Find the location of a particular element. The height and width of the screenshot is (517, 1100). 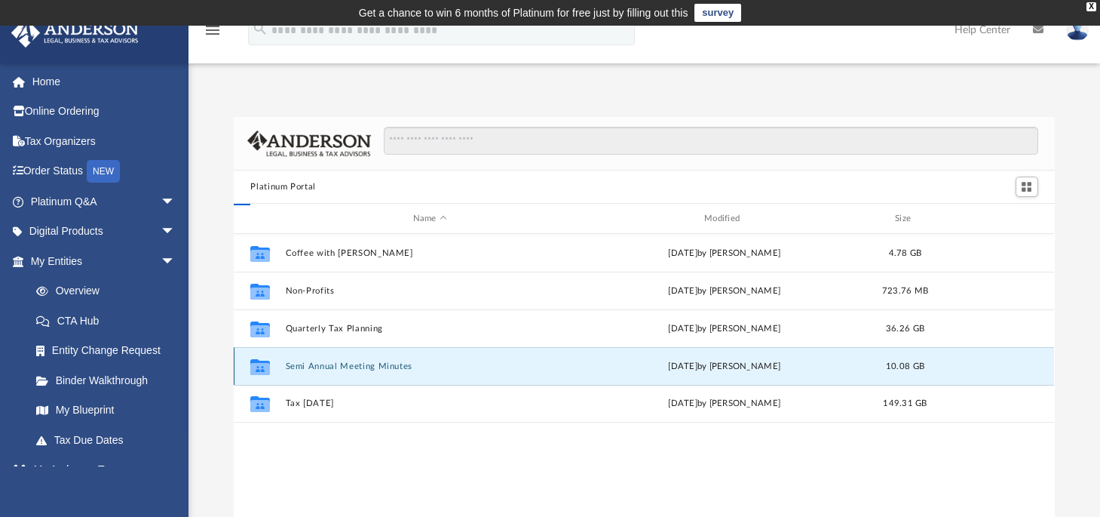

div: Get a chance to win 6 months of Platinum for free just by filling out this is located at coordinates (523, 13).